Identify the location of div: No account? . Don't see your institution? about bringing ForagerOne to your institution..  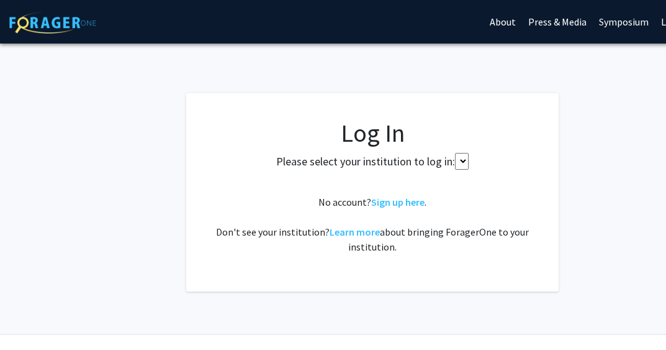
(373, 224).